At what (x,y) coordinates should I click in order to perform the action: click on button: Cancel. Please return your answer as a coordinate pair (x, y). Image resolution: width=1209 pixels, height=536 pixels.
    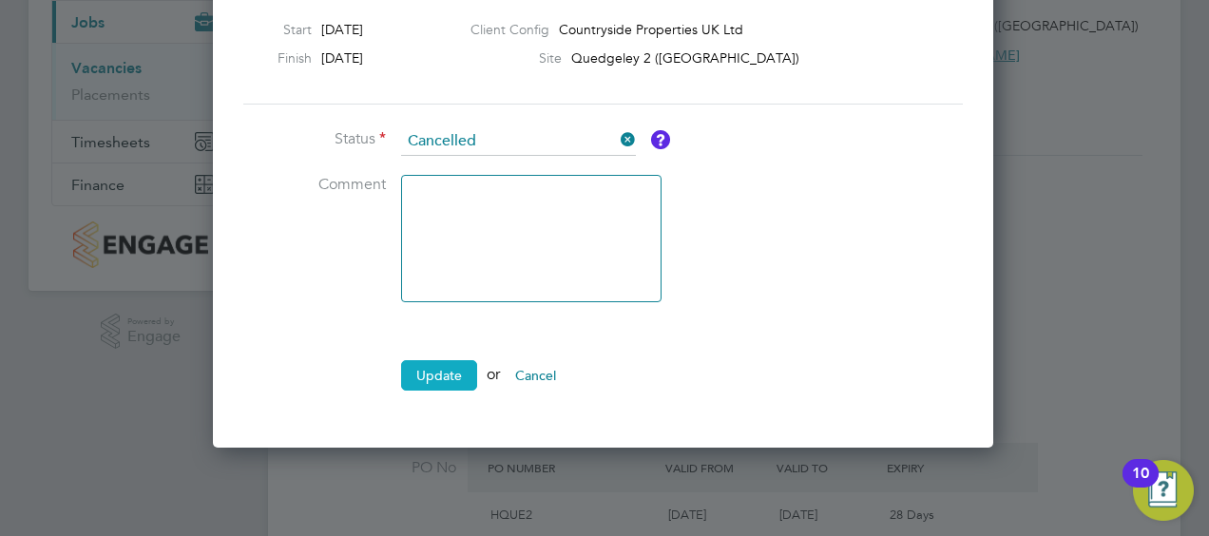
    Looking at the image, I should click on (535, 375).